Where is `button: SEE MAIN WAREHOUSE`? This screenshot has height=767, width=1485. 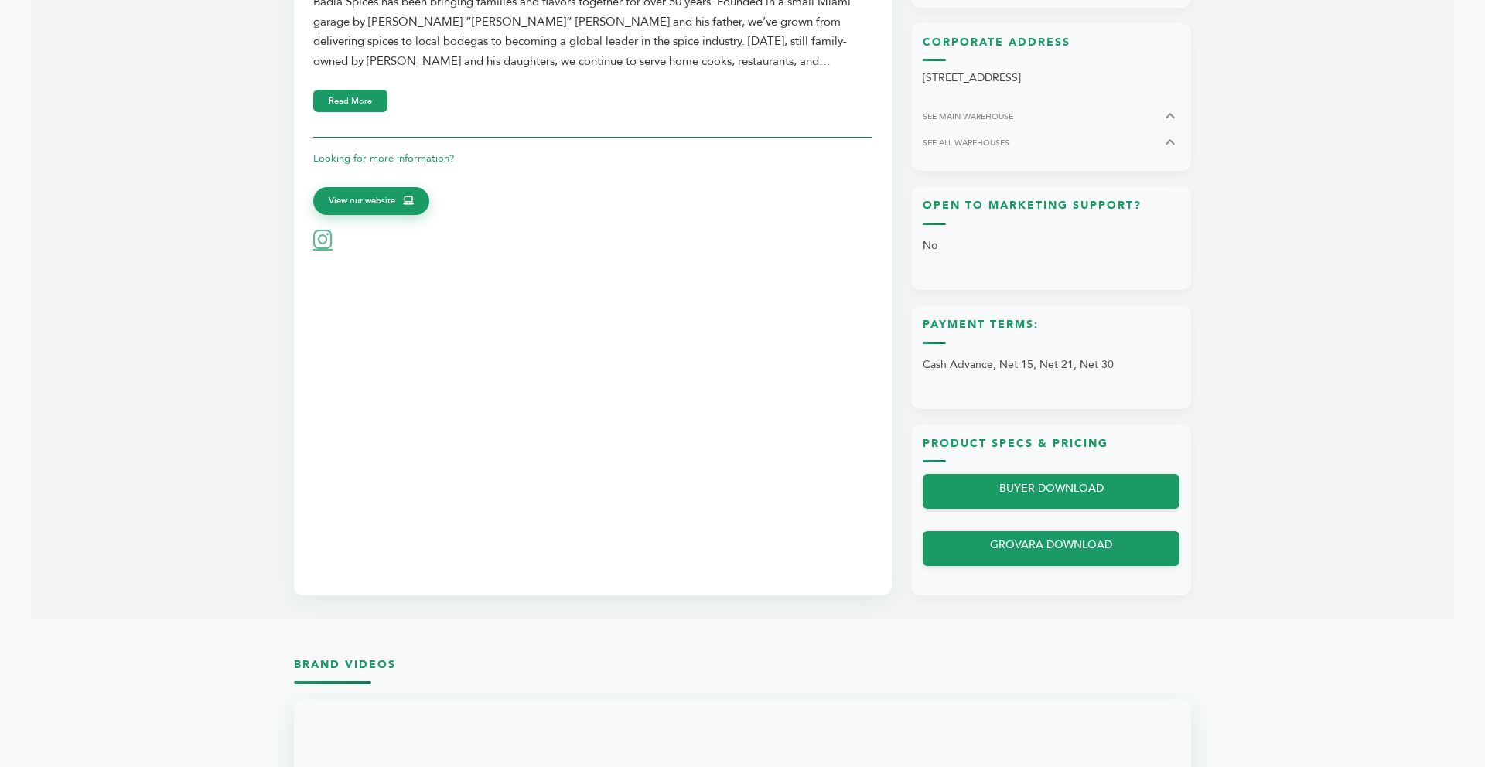 button: SEE MAIN WAREHOUSE is located at coordinates (1051, 116).